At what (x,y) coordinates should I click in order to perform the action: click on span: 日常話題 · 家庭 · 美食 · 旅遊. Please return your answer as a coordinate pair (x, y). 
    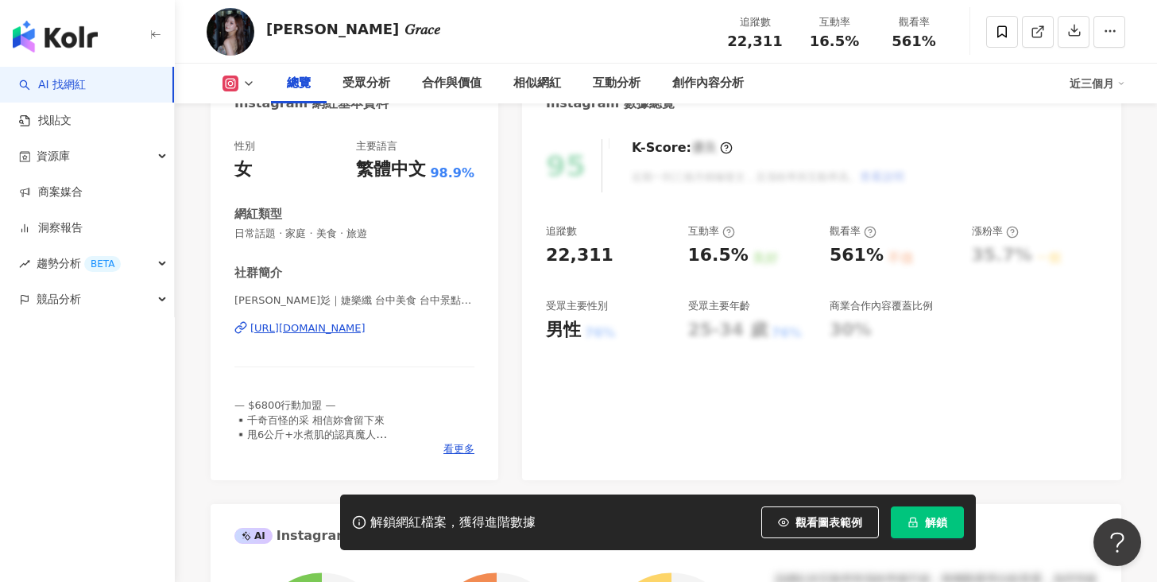
    Looking at the image, I should click on (354, 234).